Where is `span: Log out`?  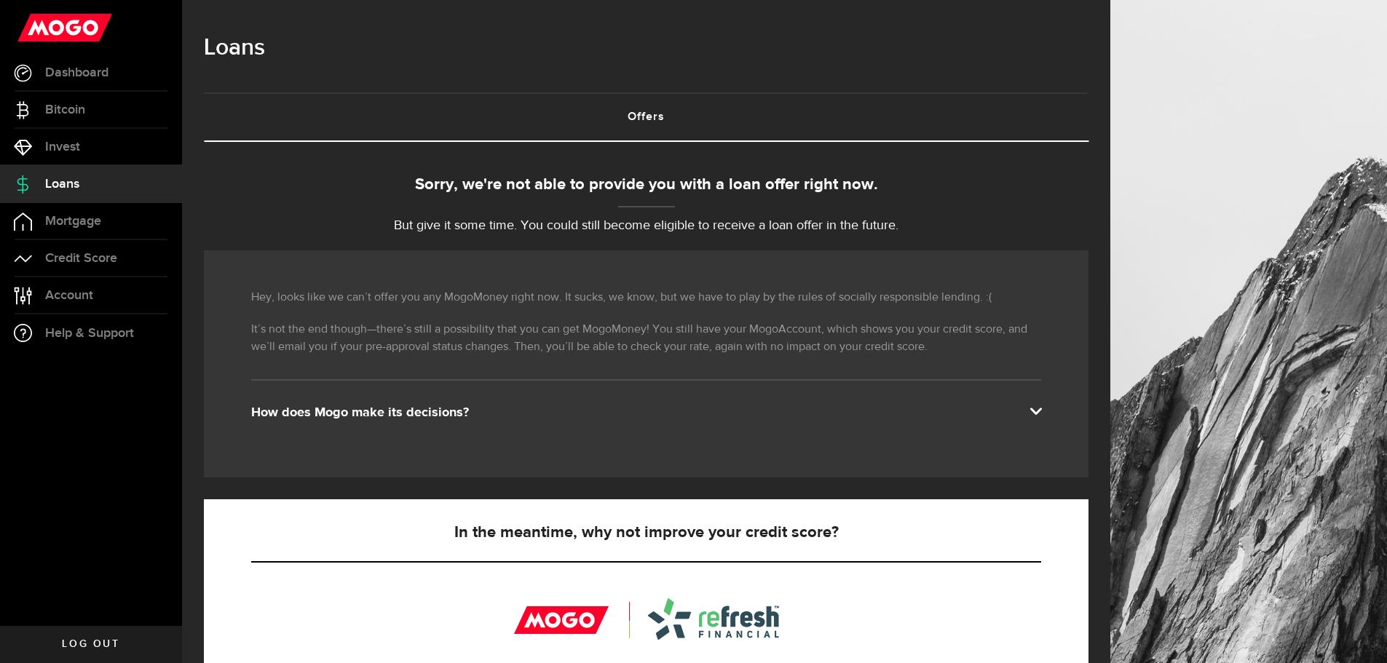
span: Log out is located at coordinates (90, 644).